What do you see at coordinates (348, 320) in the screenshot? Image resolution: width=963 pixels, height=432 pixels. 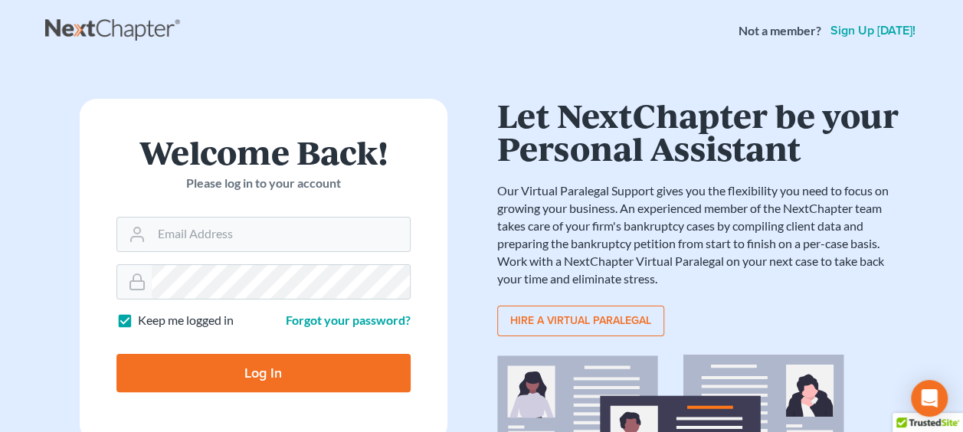 I see `a: Forgot your password?` at bounding box center [348, 320].